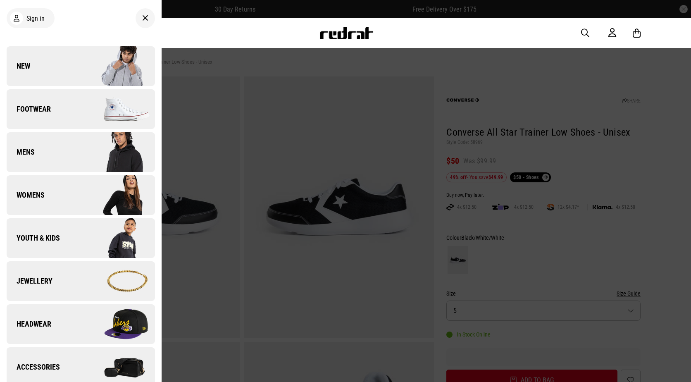  What do you see at coordinates (81, 66) in the screenshot?
I see `a: New Company` at bounding box center [81, 66].